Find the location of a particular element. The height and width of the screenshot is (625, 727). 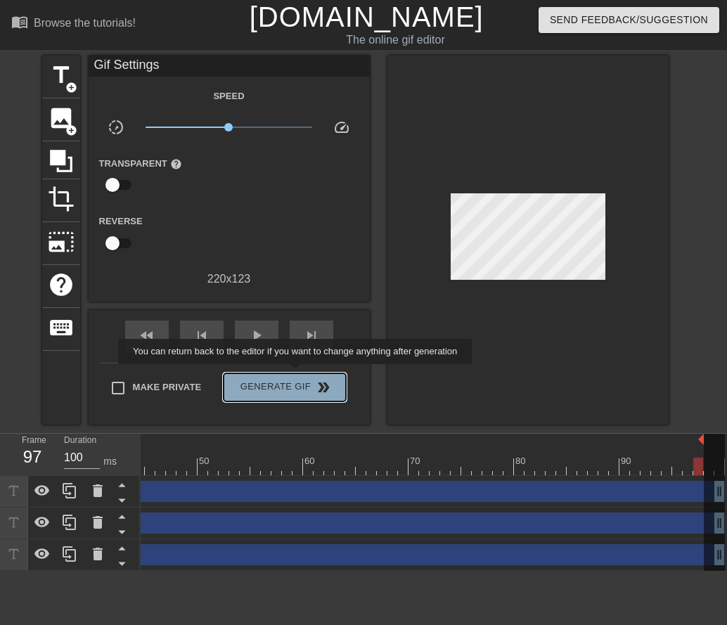

span: title is located at coordinates (61, 75).